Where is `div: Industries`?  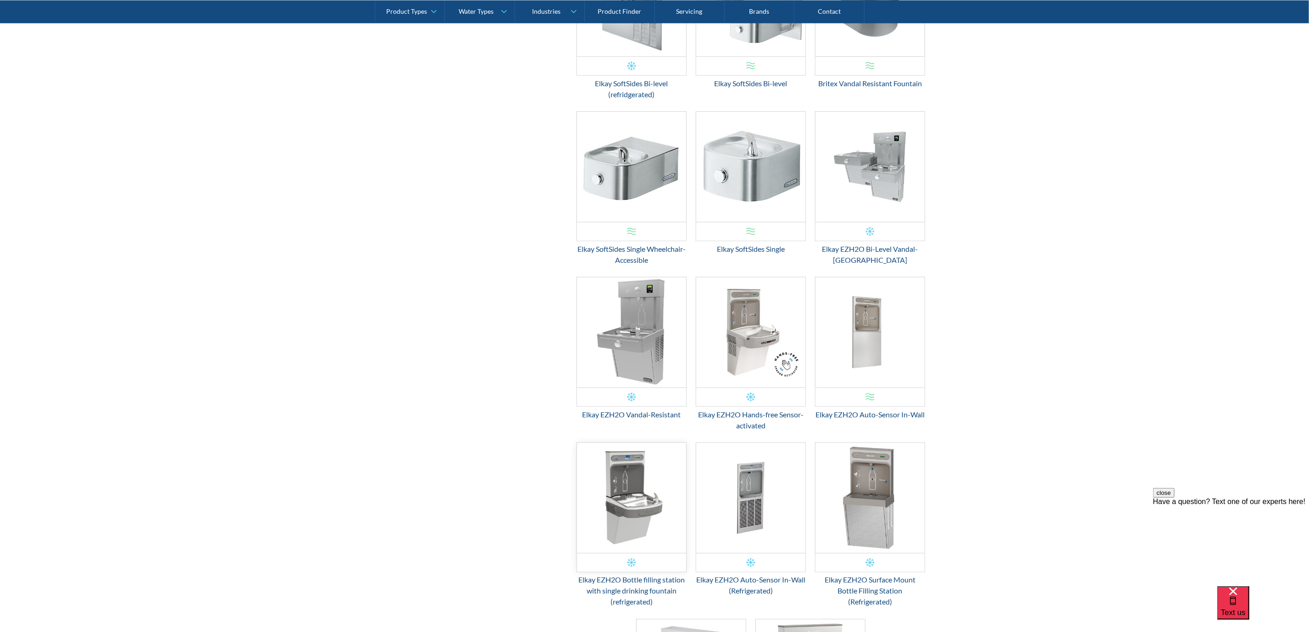 div: Industries is located at coordinates (546, 11).